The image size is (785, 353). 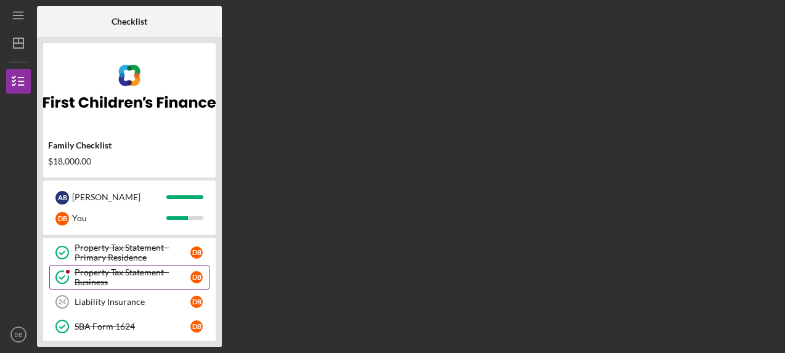 I want to click on div: A B, so click(x=62, y=198).